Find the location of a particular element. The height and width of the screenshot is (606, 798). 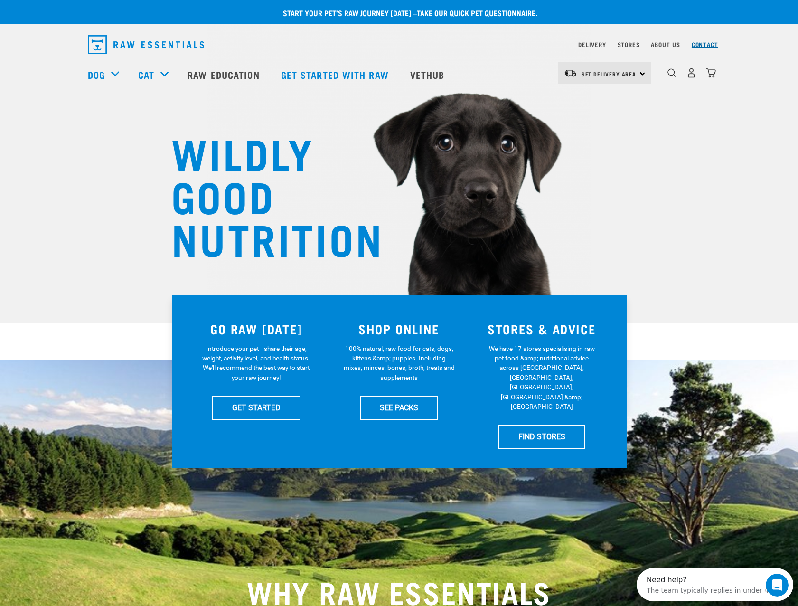

span: Set Delivery Area is located at coordinates (609, 74).